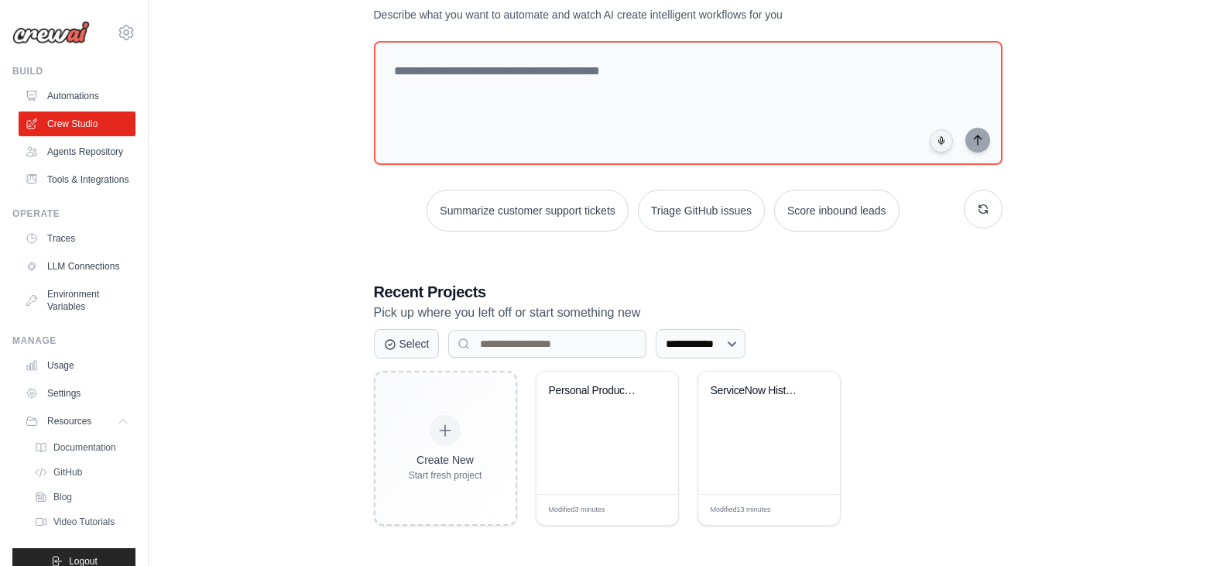 This screenshot has height=566, width=1227. What do you see at coordinates (702, 211) in the screenshot?
I see `button: Triage GitHub issues` at bounding box center [702, 211].